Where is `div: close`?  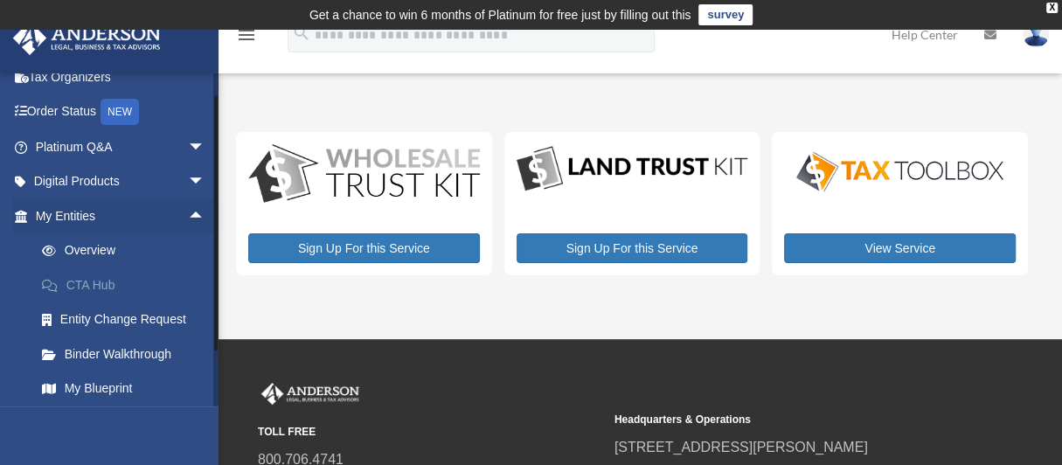
div: close is located at coordinates (1052, 8).